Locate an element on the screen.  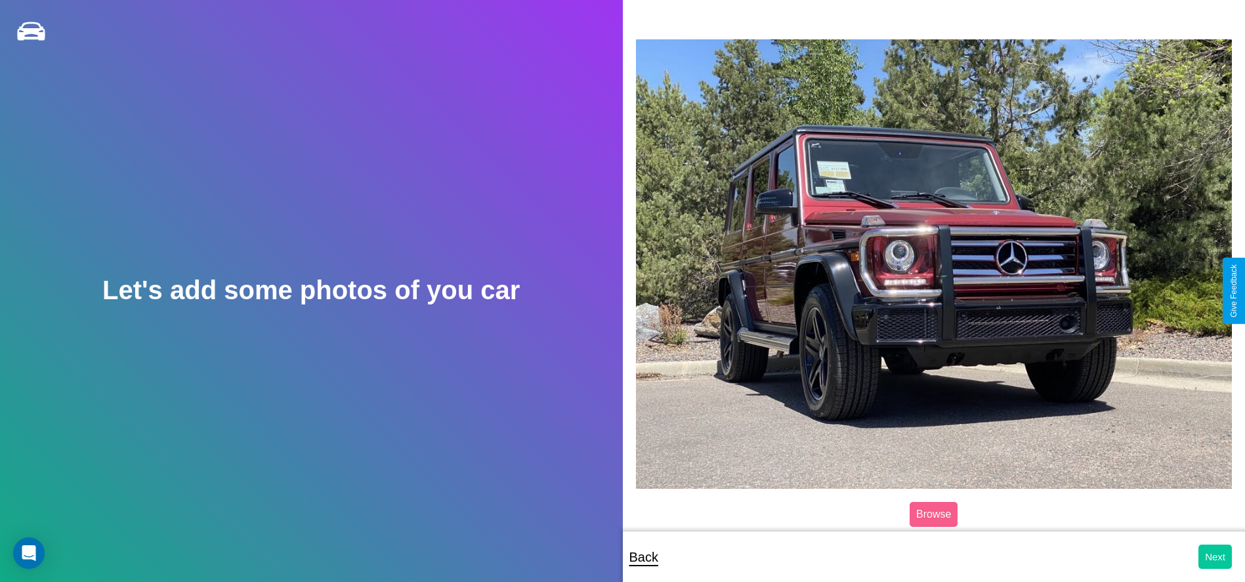
label: Browse is located at coordinates (933, 515).